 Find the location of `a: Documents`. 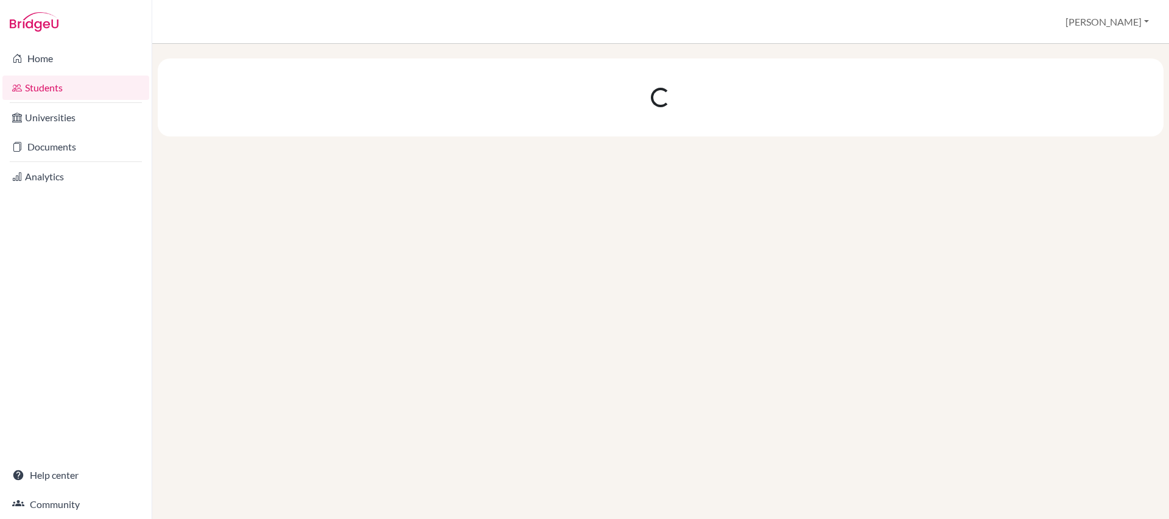

a: Documents is located at coordinates (75, 147).